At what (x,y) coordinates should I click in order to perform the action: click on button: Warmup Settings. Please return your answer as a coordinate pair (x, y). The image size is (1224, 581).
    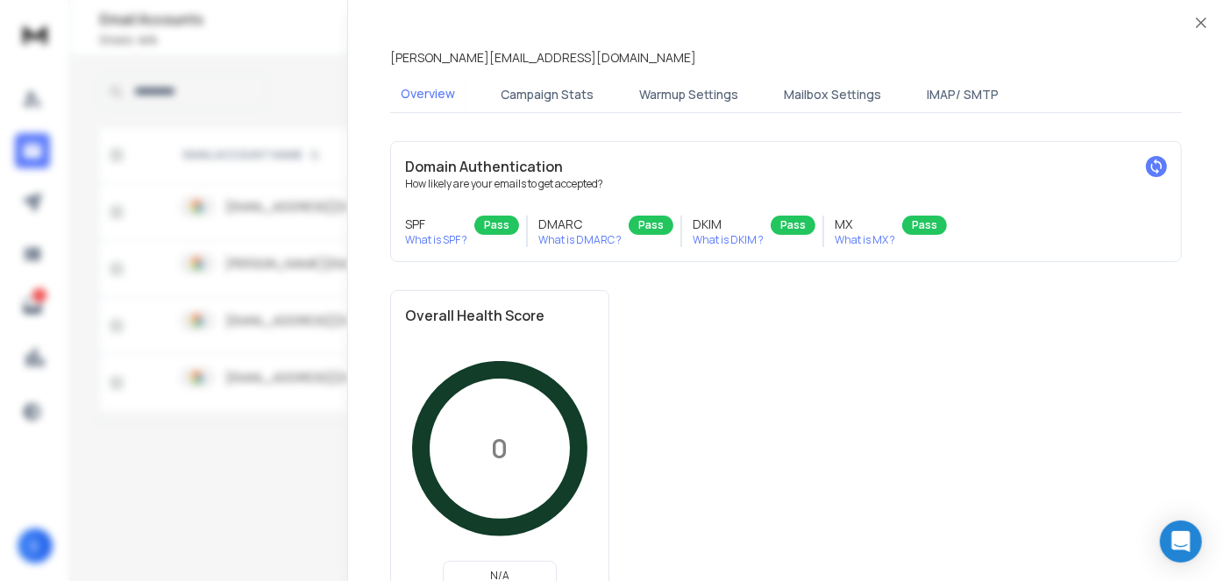
    Looking at the image, I should click on (688, 95).